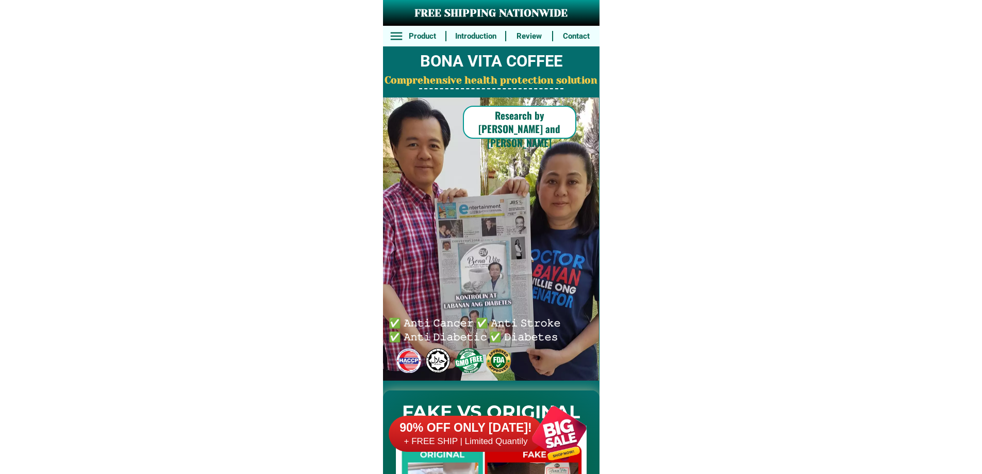  Describe the element at coordinates (529, 36) in the screenshot. I see `h6: Review` at that location.